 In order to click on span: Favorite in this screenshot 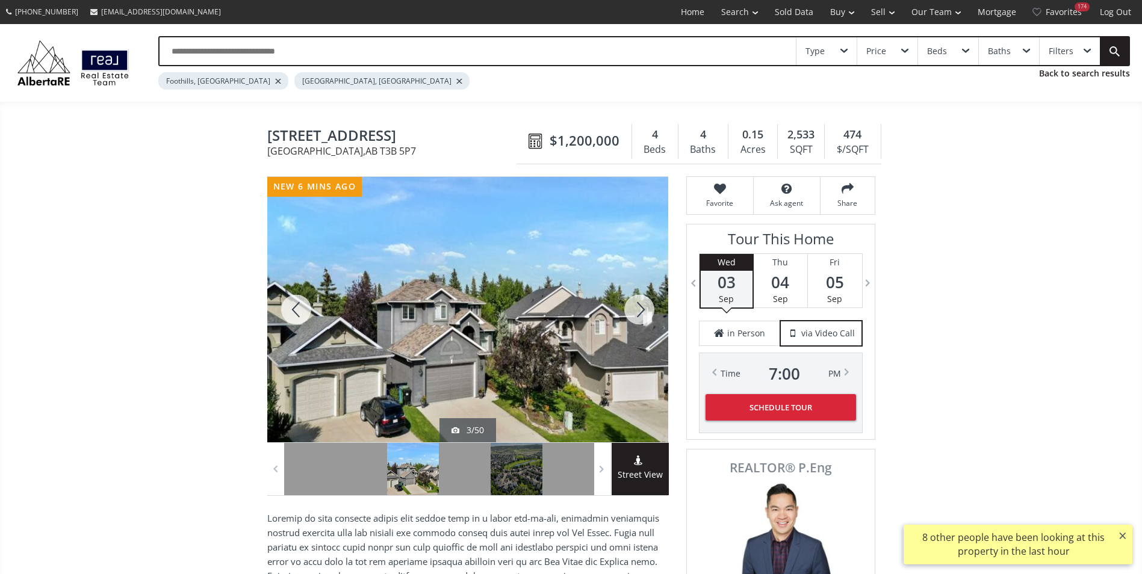, I will do `click(720, 203)`.